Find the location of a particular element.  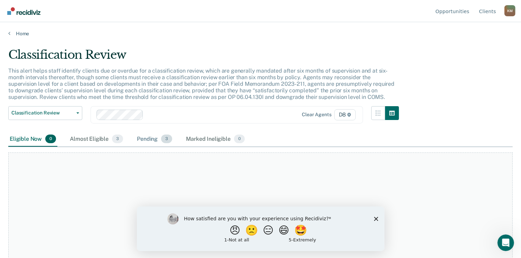

button: Classification Review is located at coordinates (45, 113).